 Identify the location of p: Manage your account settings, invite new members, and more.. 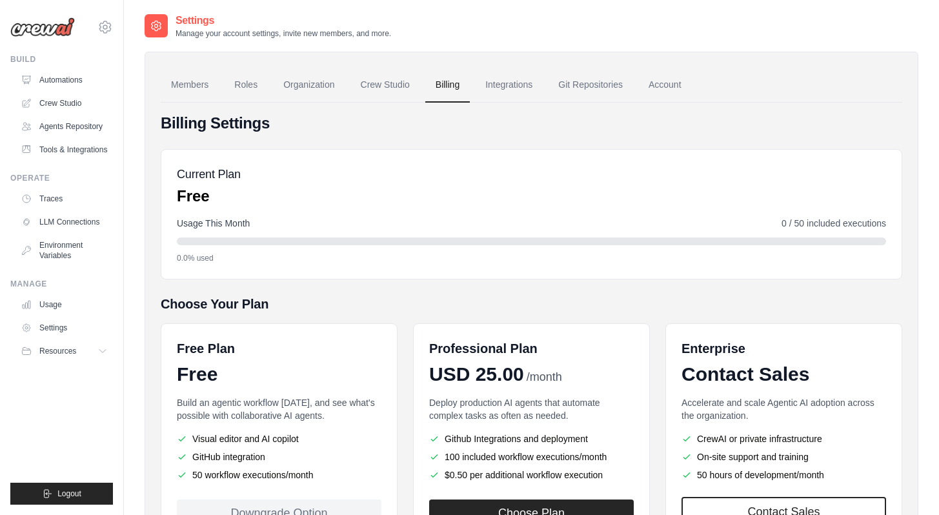
(283, 34).